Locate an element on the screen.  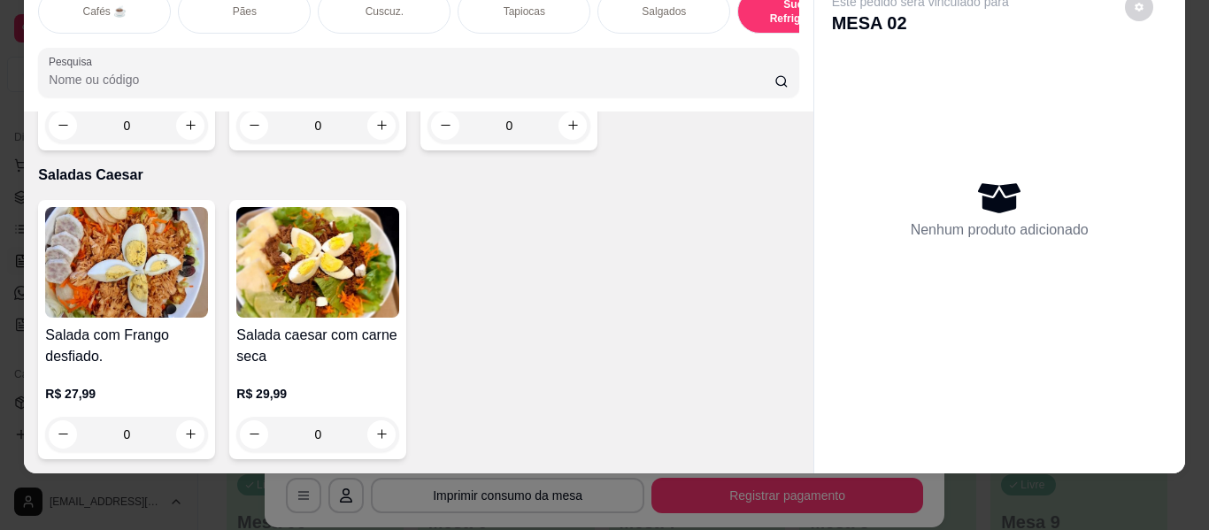
p: Cuscuz. is located at coordinates (384, 12).